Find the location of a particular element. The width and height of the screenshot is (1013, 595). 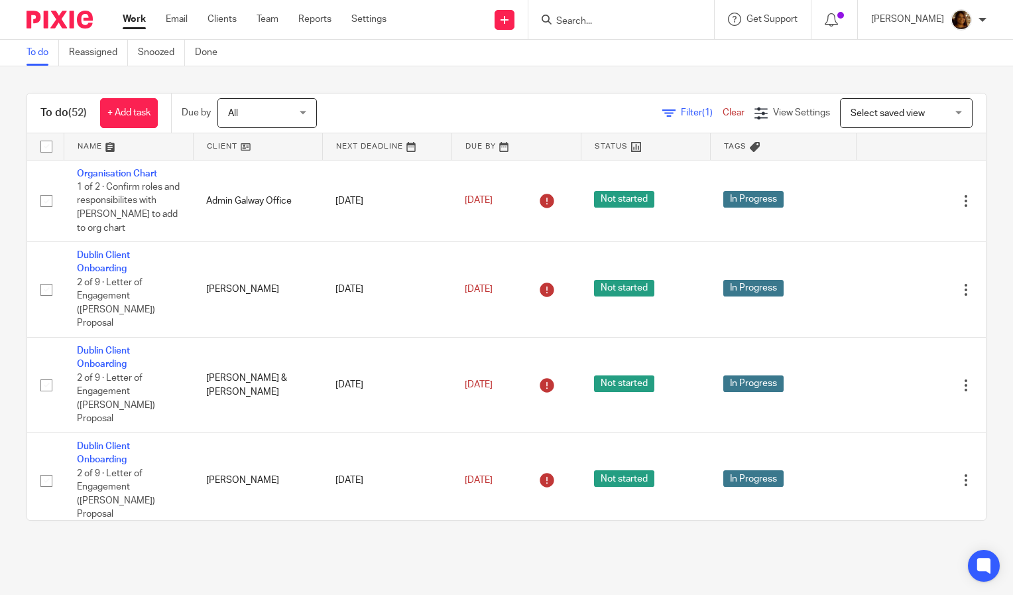

a: To do is located at coordinates (42, 52).